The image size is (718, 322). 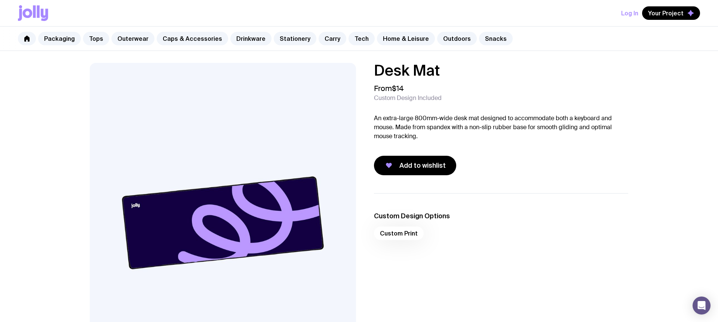 What do you see at coordinates (133, 39) in the screenshot?
I see `a: Outerwear` at bounding box center [133, 39].